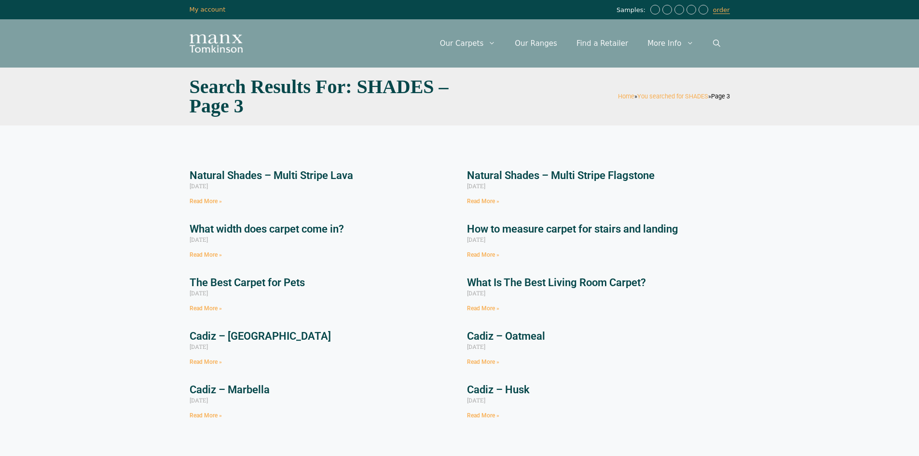  Describe the element at coordinates (498, 389) in the screenshot. I see `a: Cadiz – Husk` at that location.